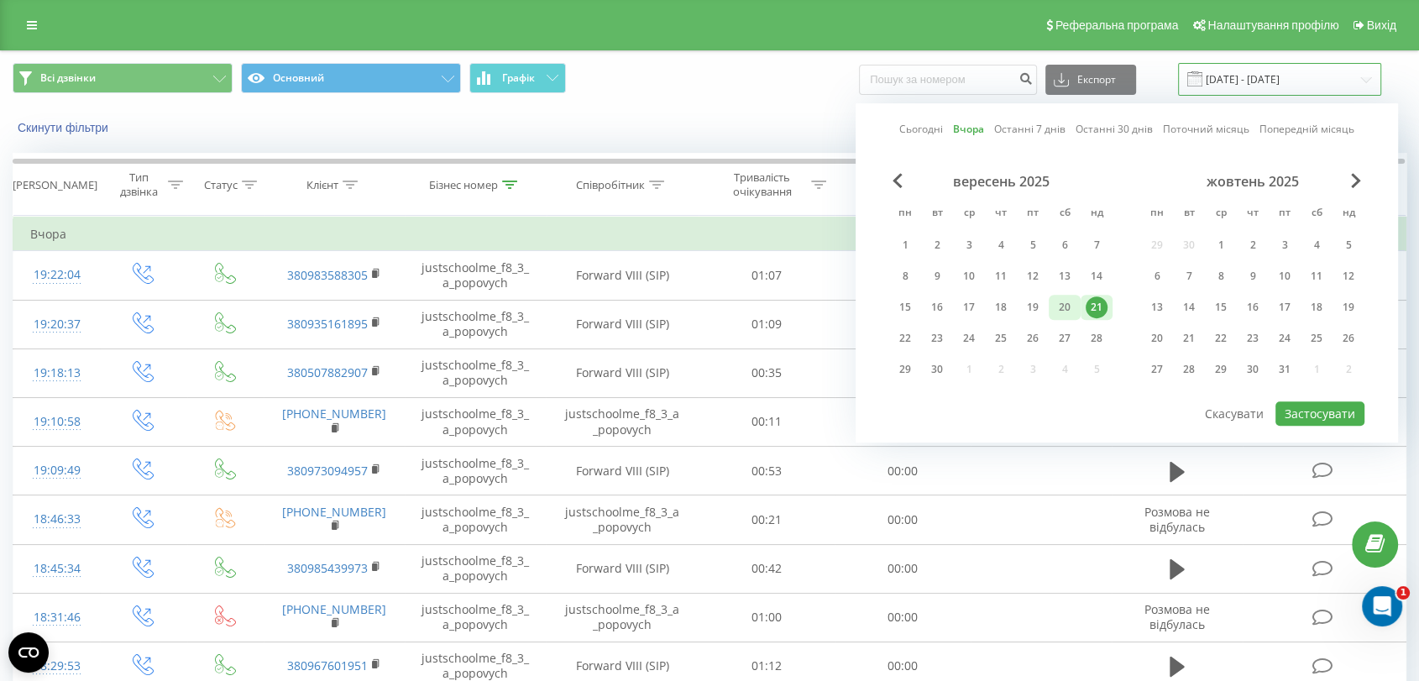  I want to click on div: нд 19 жовт 2025 р., so click(1348, 307).